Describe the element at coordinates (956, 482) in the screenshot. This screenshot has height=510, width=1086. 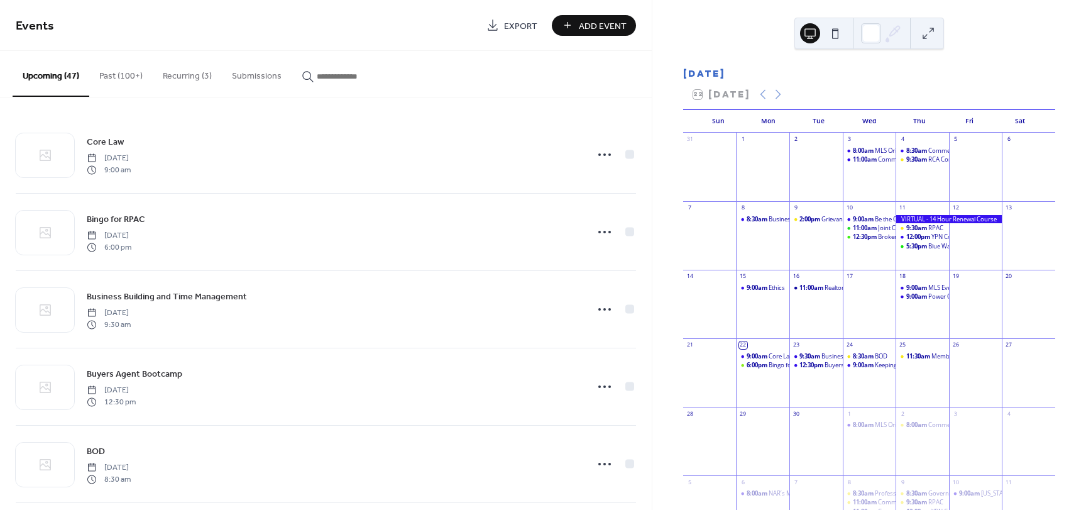
I see `div: 10` at that location.